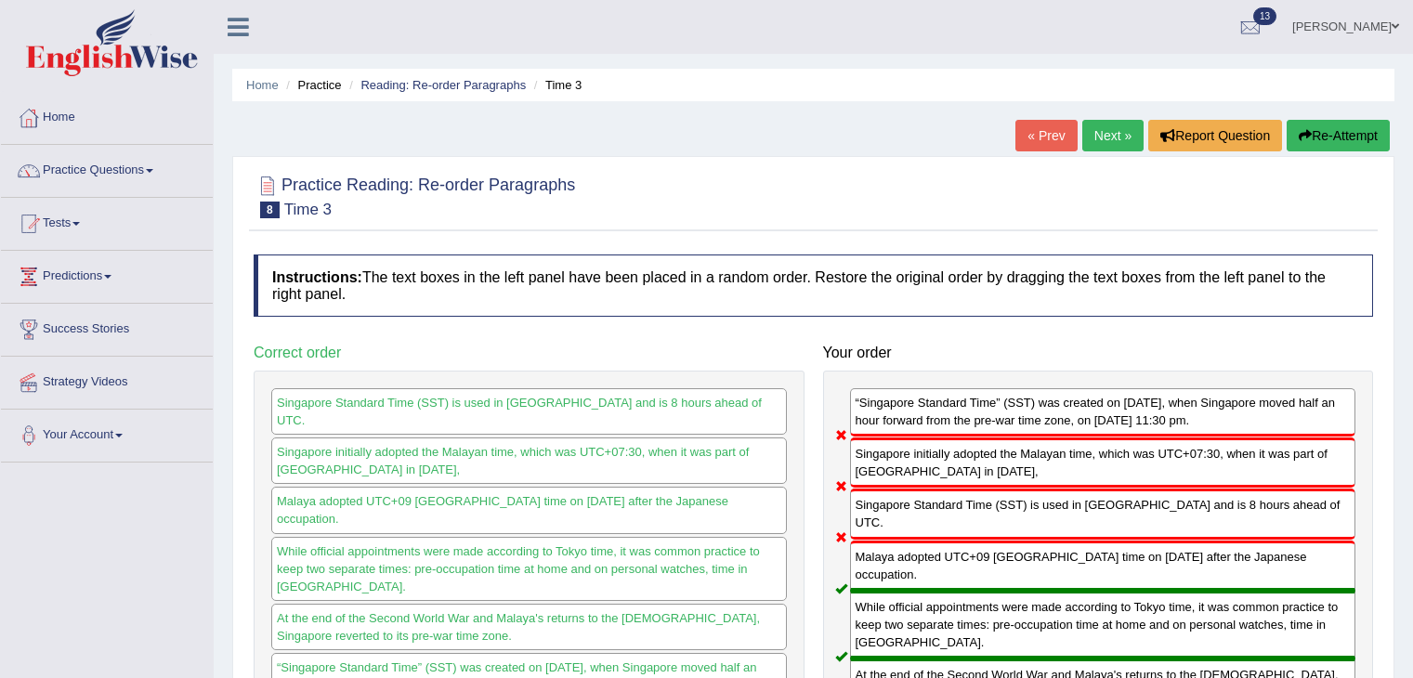 This screenshot has width=1413, height=678. I want to click on small: Time 3, so click(307, 209).